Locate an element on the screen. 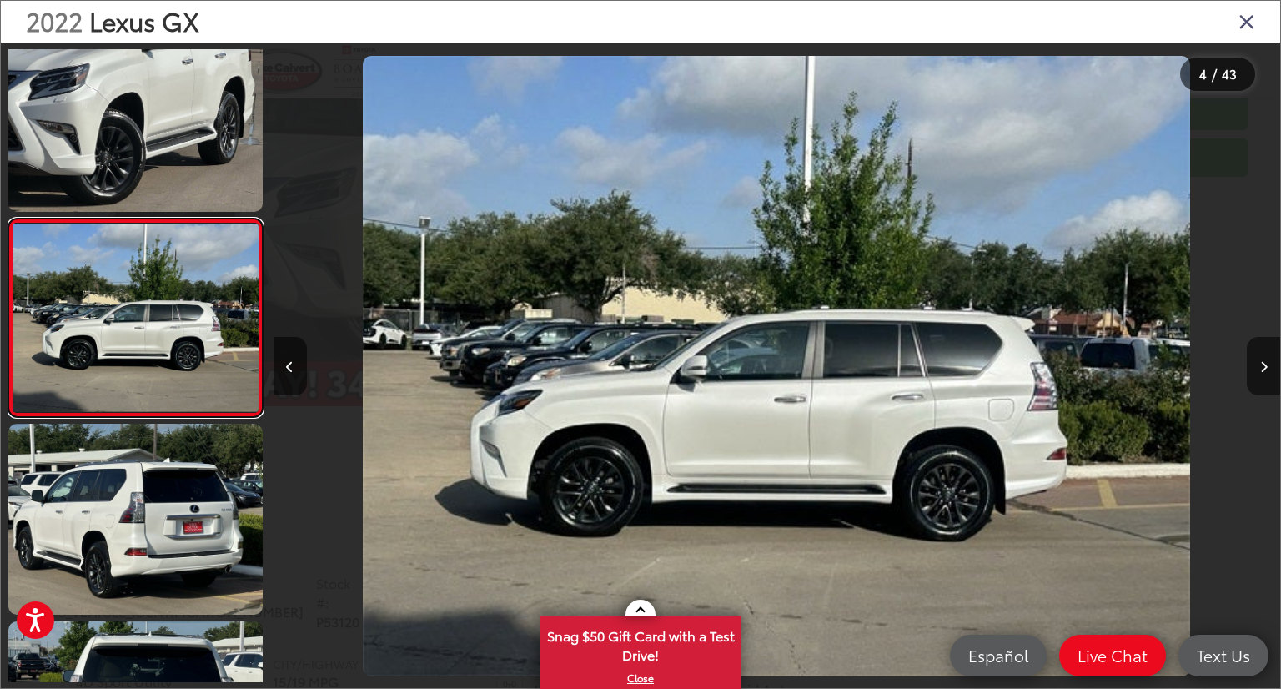  span: Text Us is located at coordinates (1223, 655).